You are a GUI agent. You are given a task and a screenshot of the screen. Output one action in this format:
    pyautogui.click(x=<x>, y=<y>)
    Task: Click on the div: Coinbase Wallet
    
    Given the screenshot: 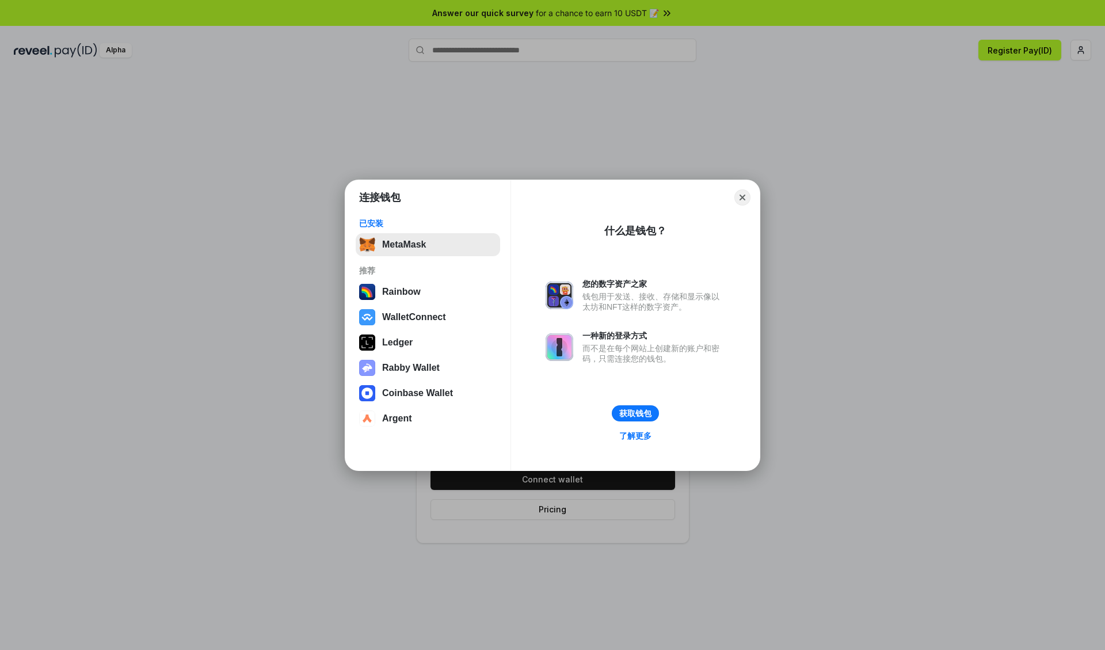 What is the action you would take?
    pyautogui.click(x=417, y=393)
    